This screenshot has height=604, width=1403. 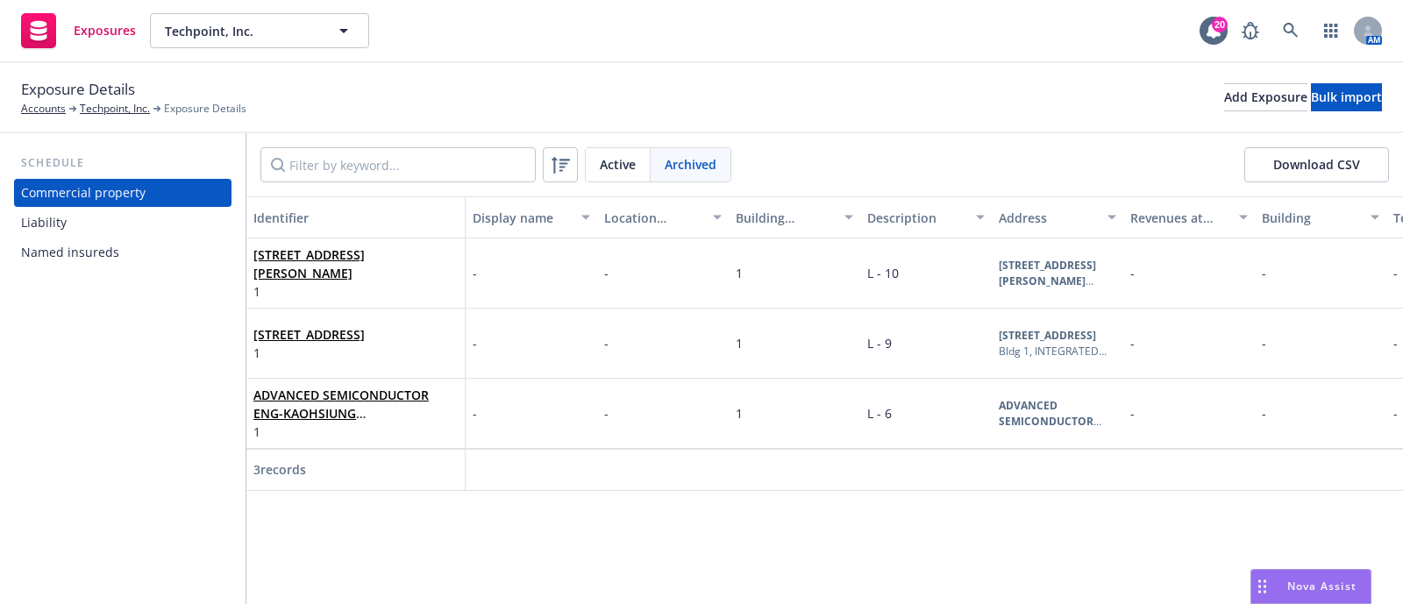 I want to click on button: Building, so click(x=1320, y=217).